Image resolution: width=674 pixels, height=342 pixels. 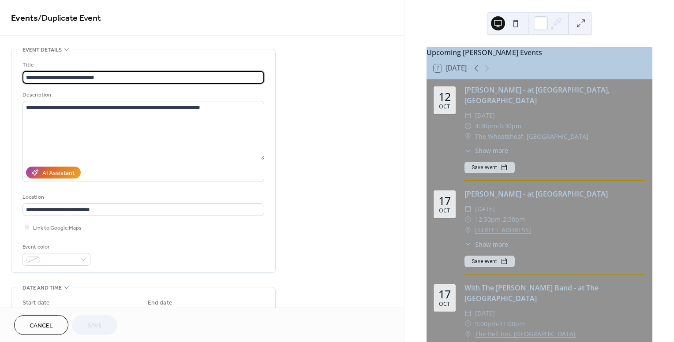 I want to click on span: 2:30pm, so click(x=514, y=220).